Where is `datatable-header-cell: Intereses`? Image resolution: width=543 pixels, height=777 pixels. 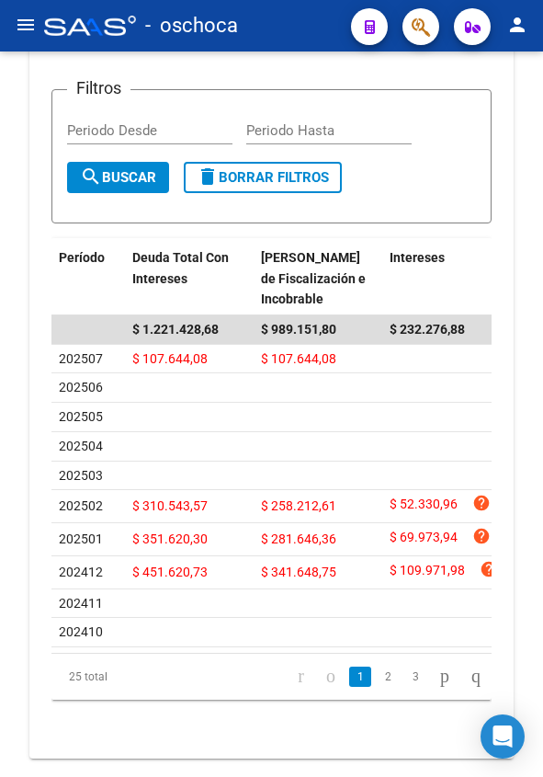
datatable-header-cell: Intereses is located at coordinates (447, 278).